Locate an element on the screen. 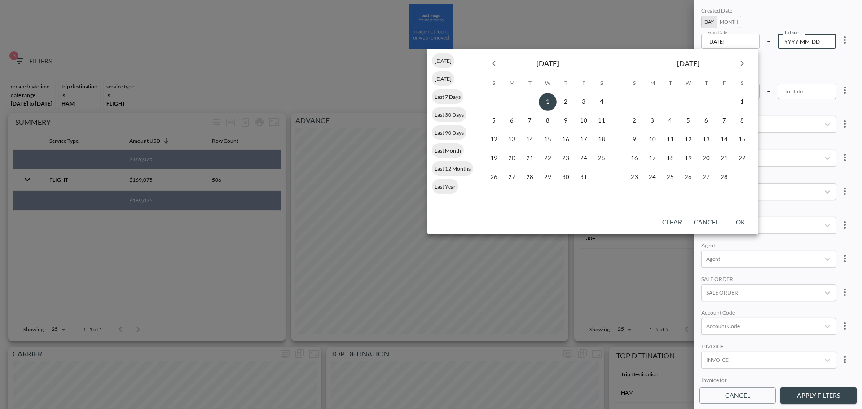 This screenshot has width=862, height=409. button: Apply Filters is located at coordinates (818, 396).